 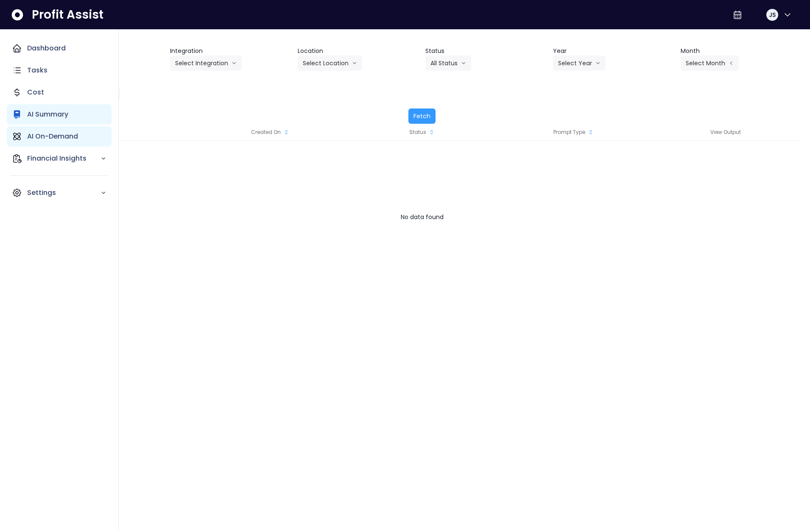 I want to click on header: Integration, so click(x=230, y=51).